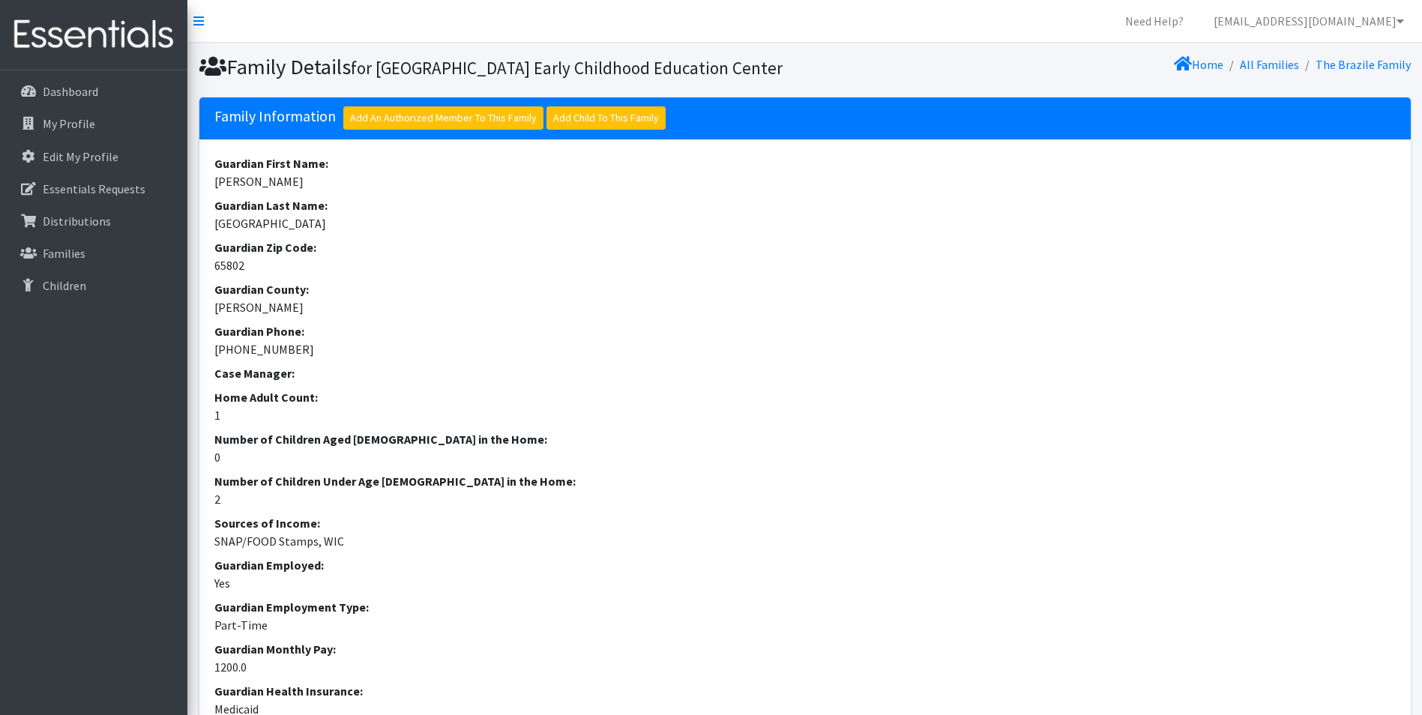  Describe the element at coordinates (805, 541) in the screenshot. I see `dd: SNAP/FOOD Stamps, WIC` at that location.